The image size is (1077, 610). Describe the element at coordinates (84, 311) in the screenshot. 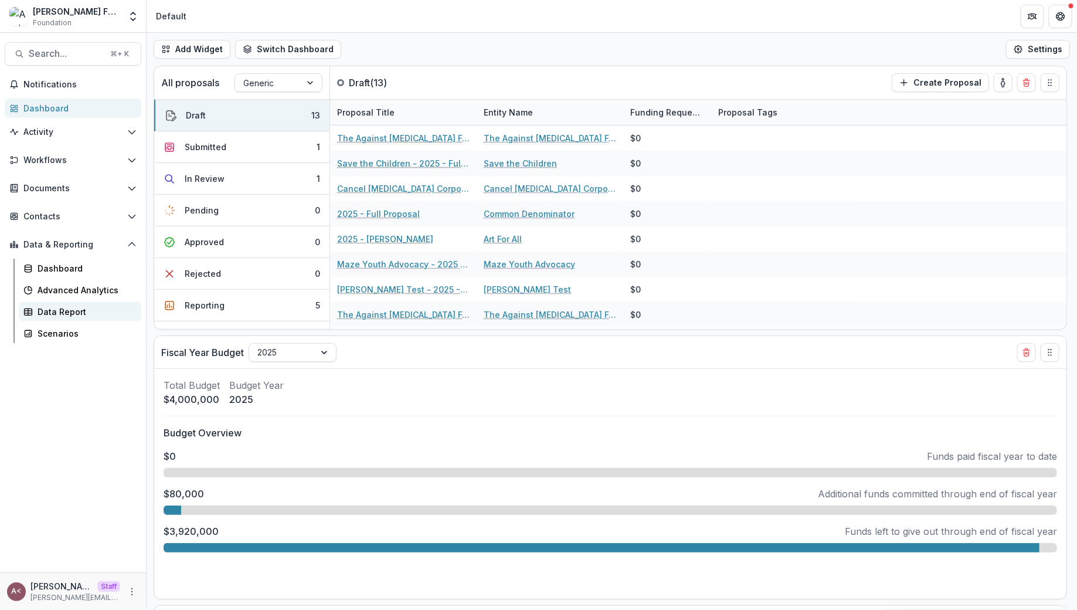

I see `div: Data Report` at that location.